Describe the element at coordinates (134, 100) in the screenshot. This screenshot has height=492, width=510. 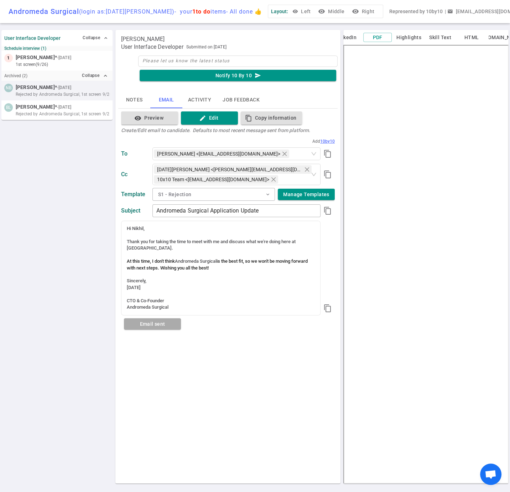
I see `button: Notes` at that location.